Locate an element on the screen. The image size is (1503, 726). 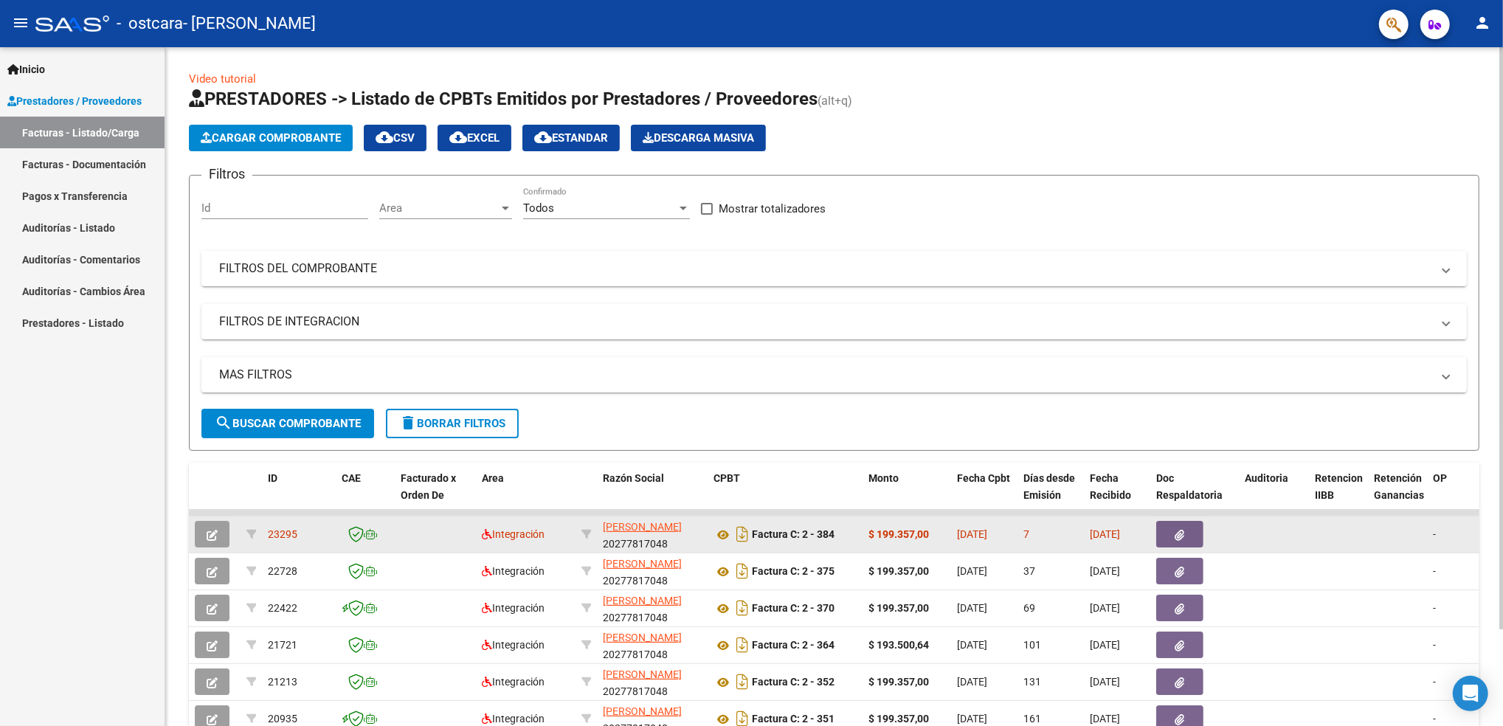
span: Monto is located at coordinates (883, 478).